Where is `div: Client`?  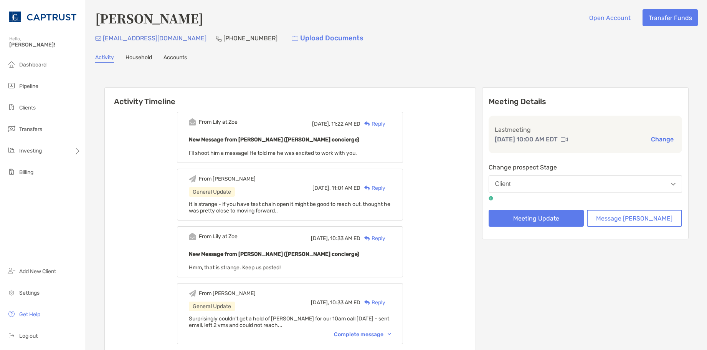 div: Client is located at coordinates (503, 184).